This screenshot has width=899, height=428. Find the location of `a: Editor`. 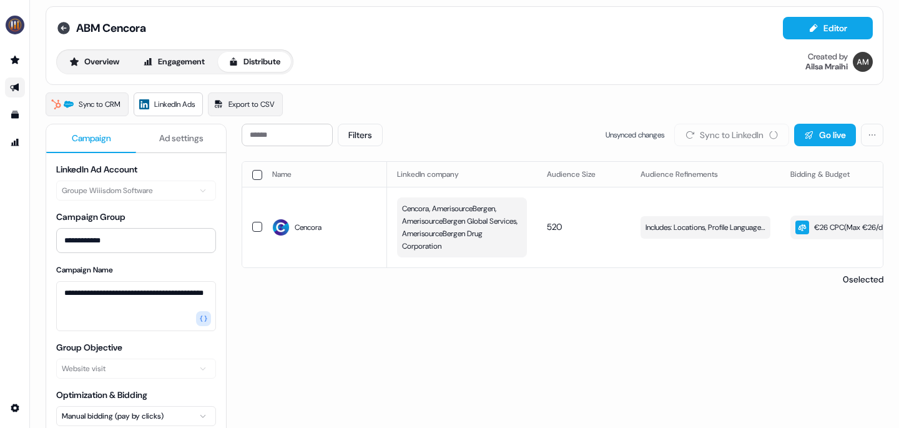

a: Editor is located at coordinates (828, 29).